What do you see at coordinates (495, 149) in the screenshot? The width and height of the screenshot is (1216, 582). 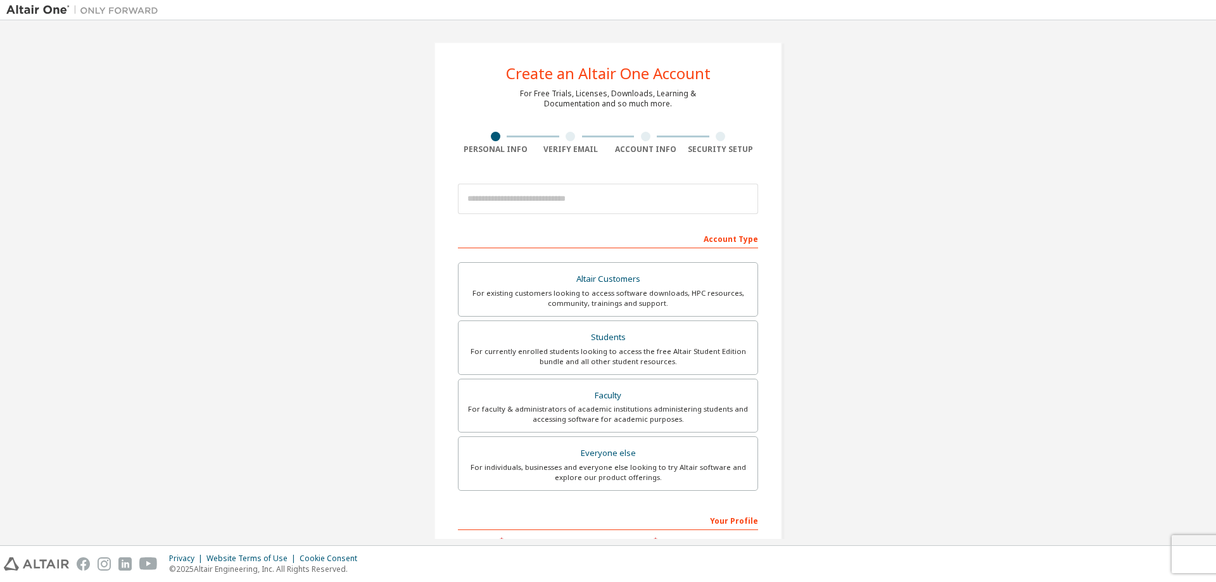 I see `div: Personal Info` at bounding box center [495, 149].